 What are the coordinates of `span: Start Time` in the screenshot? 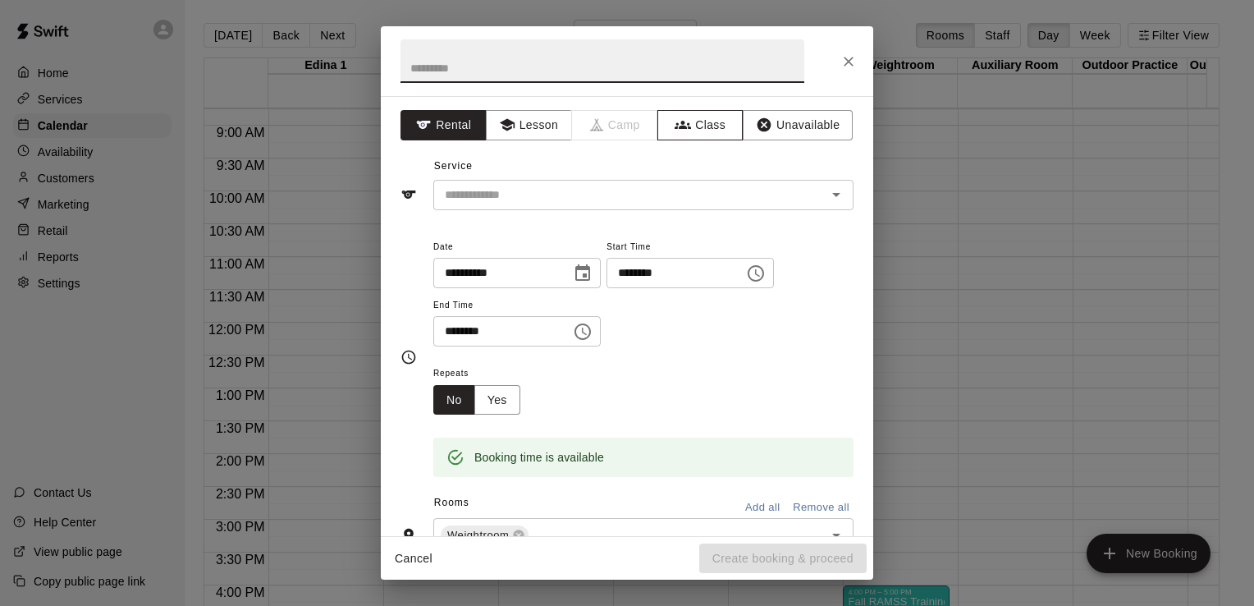 It's located at (690, 247).